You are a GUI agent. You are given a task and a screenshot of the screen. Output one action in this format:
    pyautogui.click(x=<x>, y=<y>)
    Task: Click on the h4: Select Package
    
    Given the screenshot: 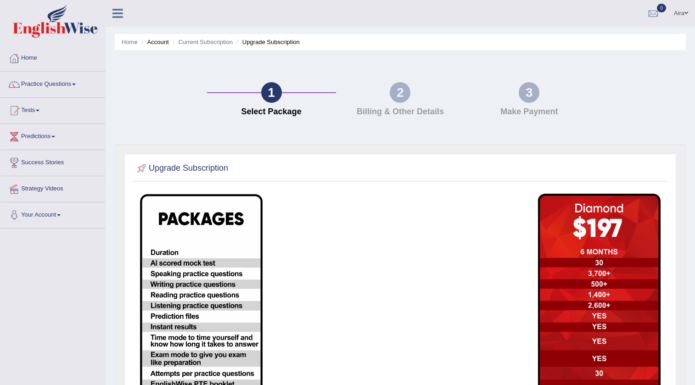 What is the action you would take?
    pyautogui.click(x=271, y=112)
    